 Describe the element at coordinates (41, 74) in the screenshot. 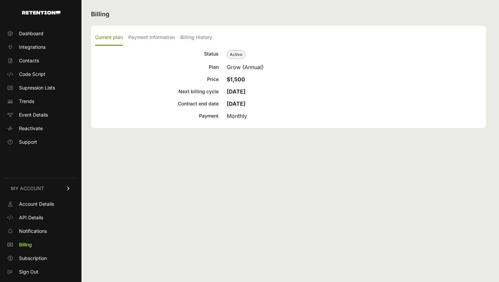

I see `a: Code Script` at that location.